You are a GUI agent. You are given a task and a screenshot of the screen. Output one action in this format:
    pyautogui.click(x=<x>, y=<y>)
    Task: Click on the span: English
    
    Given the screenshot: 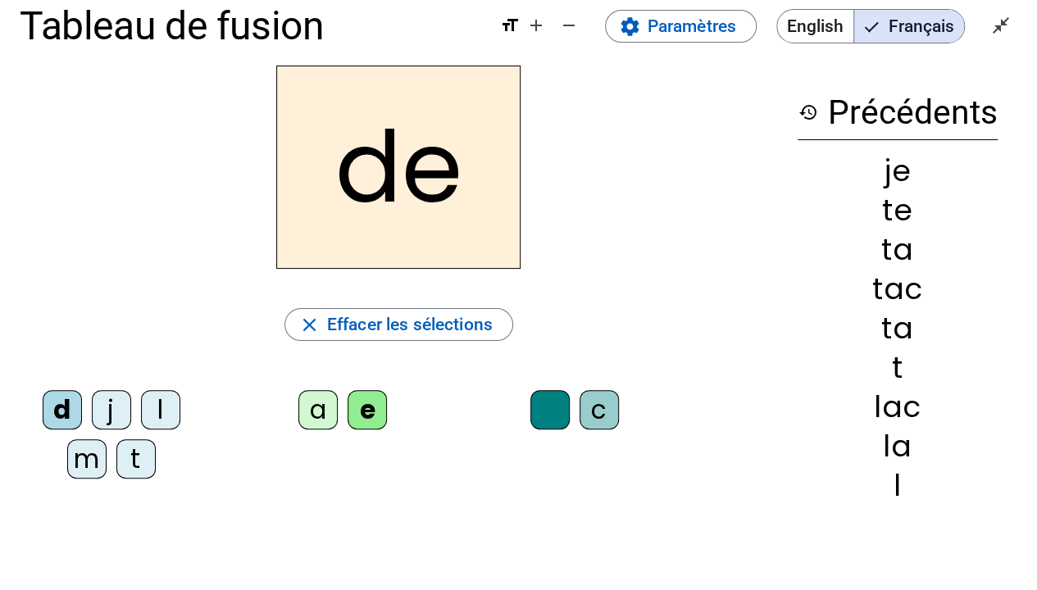 What is the action you would take?
    pyautogui.click(x=815, y=26)
    